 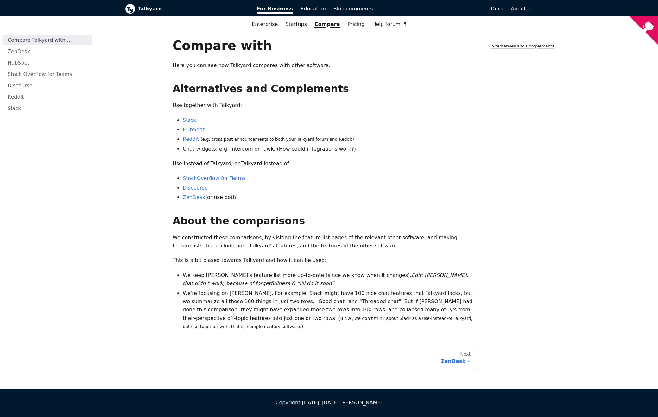 What do you see at coordinates (193, 9) in the screenshot?
I see `b: Talkyard` at bounding box center [193, 9].